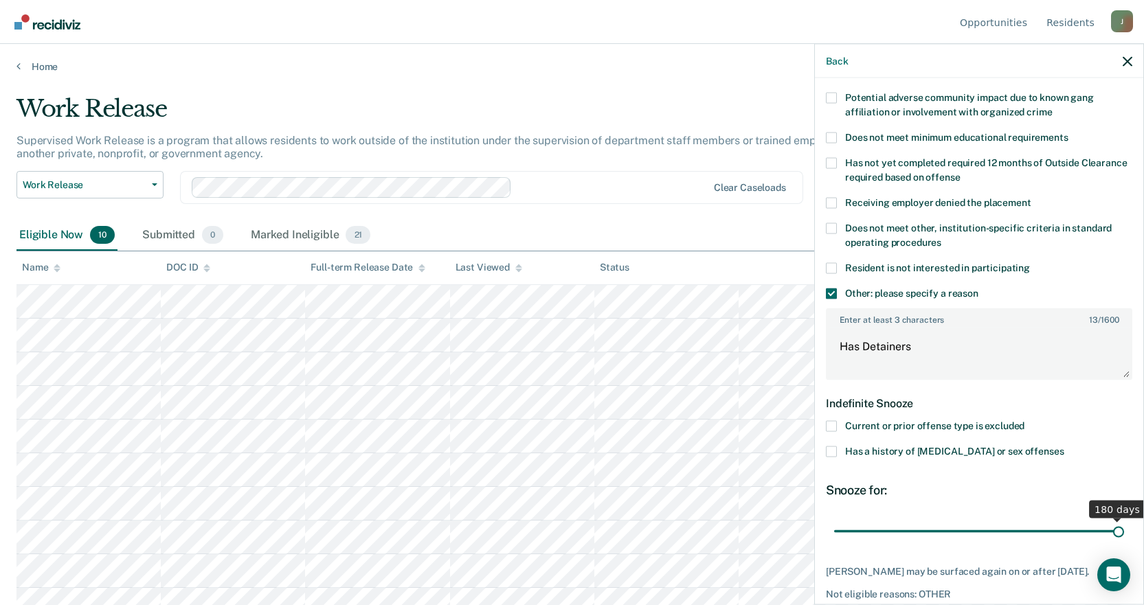 The image size is (1144, 605). What do you see at coordinates (1114, 575) in the screenshot?
I see `div: Open Intercom Messenger` at bounding box center [1114, 575].